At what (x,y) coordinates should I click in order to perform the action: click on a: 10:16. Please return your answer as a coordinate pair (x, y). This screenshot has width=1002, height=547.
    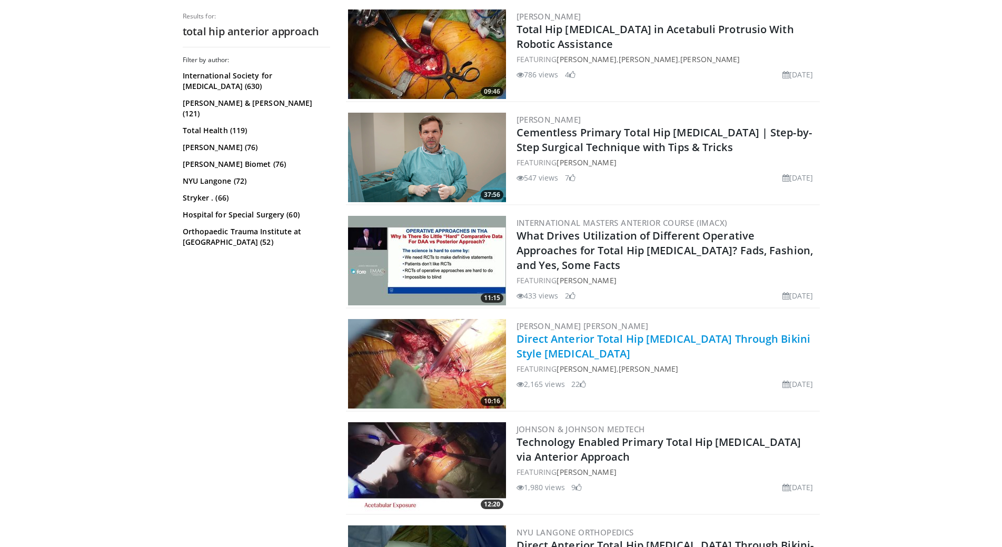
    Looking at the image, I should click on (427, 364).